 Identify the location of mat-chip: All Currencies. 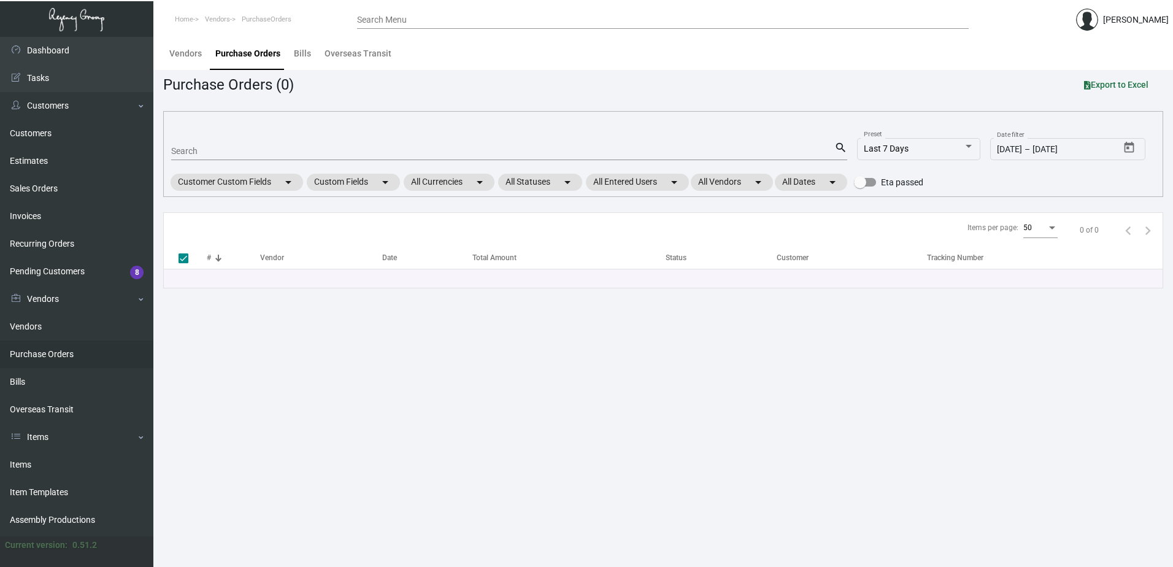
(449, 182).